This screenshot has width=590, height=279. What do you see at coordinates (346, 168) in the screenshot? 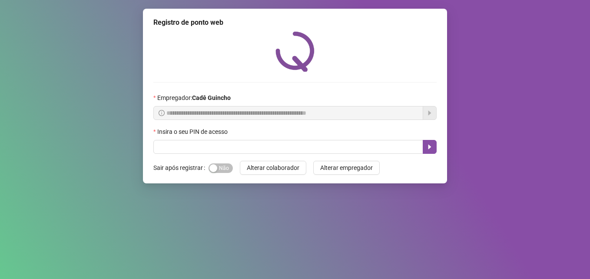
I see `span: Alterar empregador` at bounding box center [346, 168].